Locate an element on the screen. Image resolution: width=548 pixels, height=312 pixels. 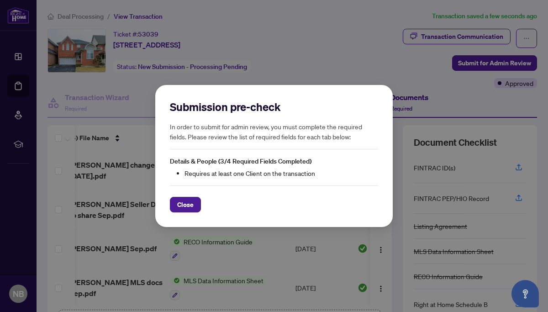
h5: In order to submit for admin review, you must complete the required fields. Please review the lis... is located at coordinates (274, 131).